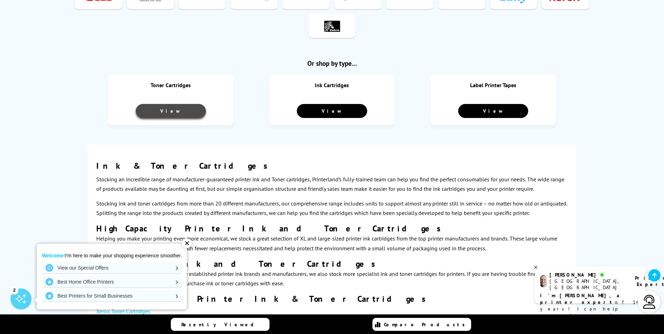  Describe the element at coordinates (123, 311) in the screenshot. I see `a: Xerox Toner Cartridges` at that location.